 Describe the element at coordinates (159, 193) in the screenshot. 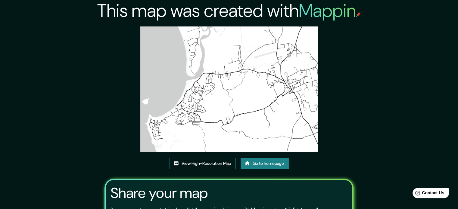

I see `h3: Share your map` at that location.